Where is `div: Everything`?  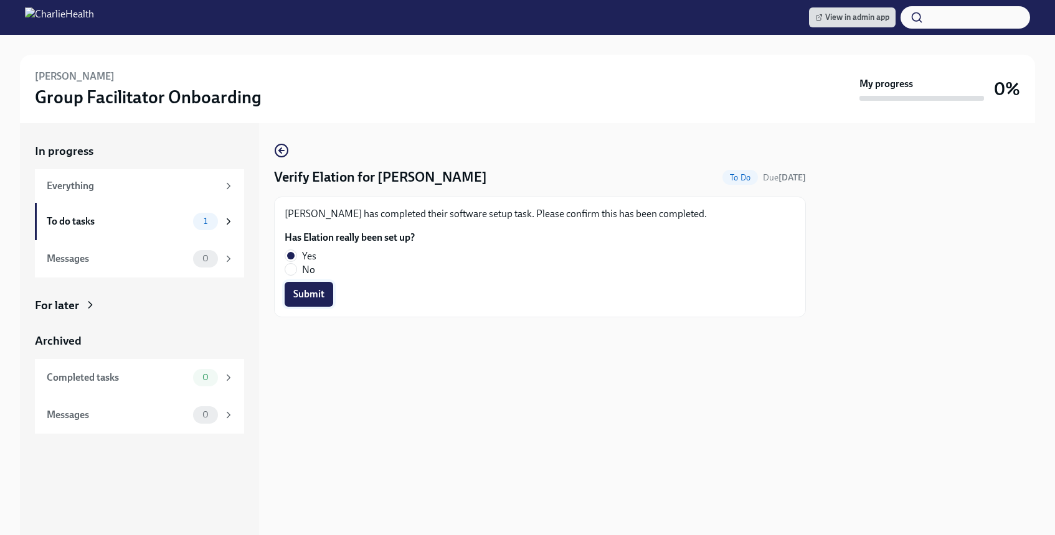 div: Everything is located at coordinates (132, 186).